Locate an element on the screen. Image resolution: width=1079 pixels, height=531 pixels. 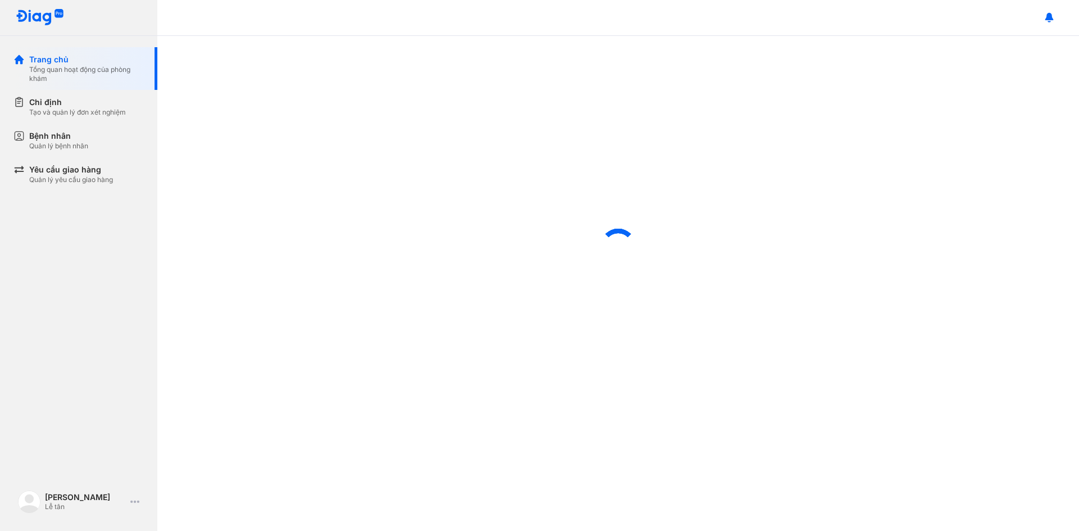
div: Quản lý yêu cầu giao hàng is located at coordinates (71, 180).